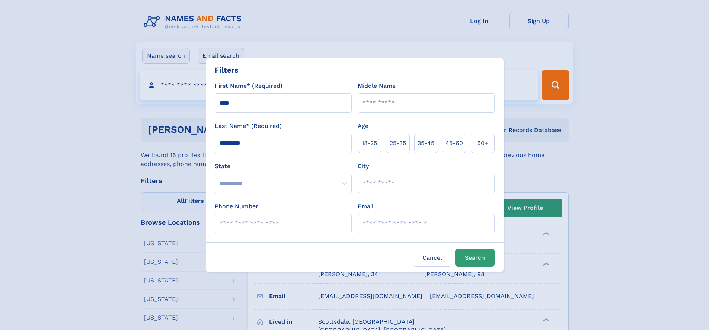 This screenshot has height=330, width=709. Describe the element at coordinates (248, 126) in the screenshot. I see `label: Last Name* (Required)` at that location.